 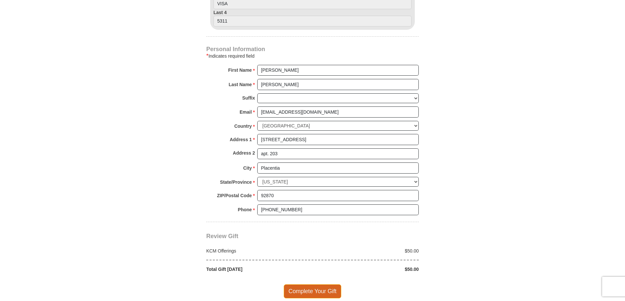 What do you see at coordinates (236, 182) in the screenshot?
I see `strong: State/Province` at bounding box center [236, 182].